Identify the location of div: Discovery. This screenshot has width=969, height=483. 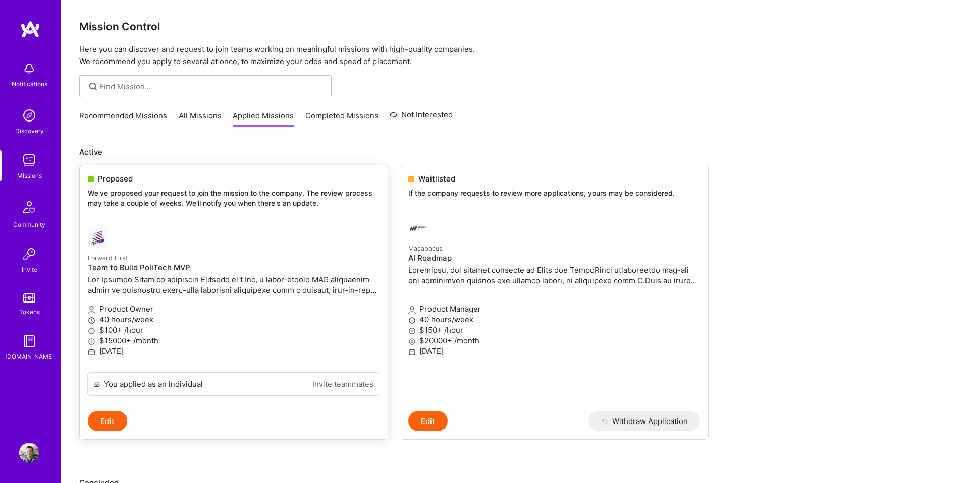
(29, 131).